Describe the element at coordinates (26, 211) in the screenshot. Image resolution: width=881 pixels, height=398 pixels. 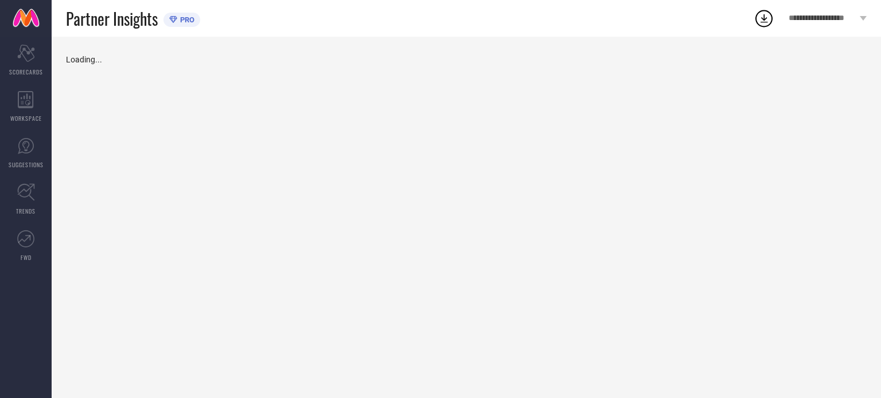
I see `span: TRENDS` at that location.